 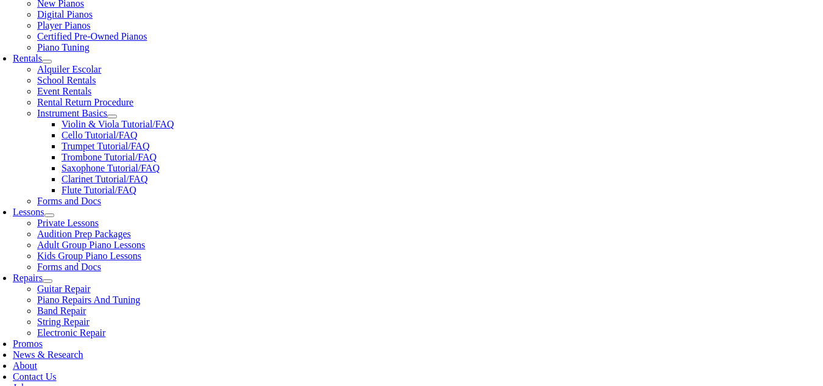 What do you see at coordinates (29, 211) in the screenshot?
I see `span: Lessons` at bounding box center [29, 211].